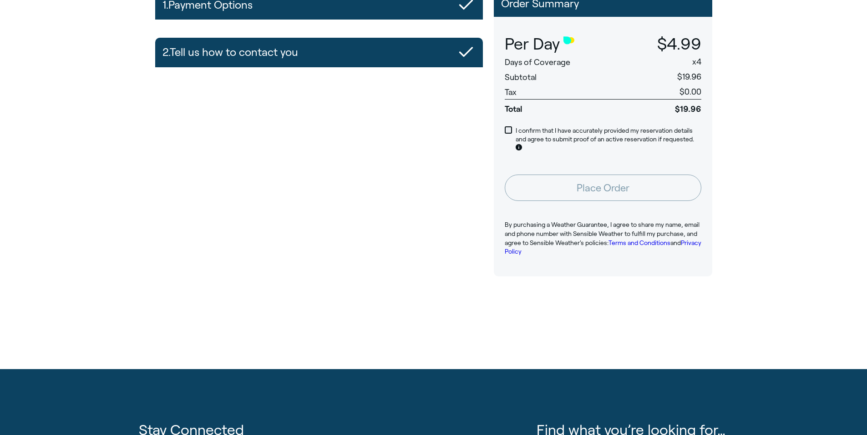 This screenshot has height=435, width=867. What do you see at coordinates (319, 52) in the screenshot?
I see `button: 2.Tell us how to contact you` at bounding box center [319, 52].